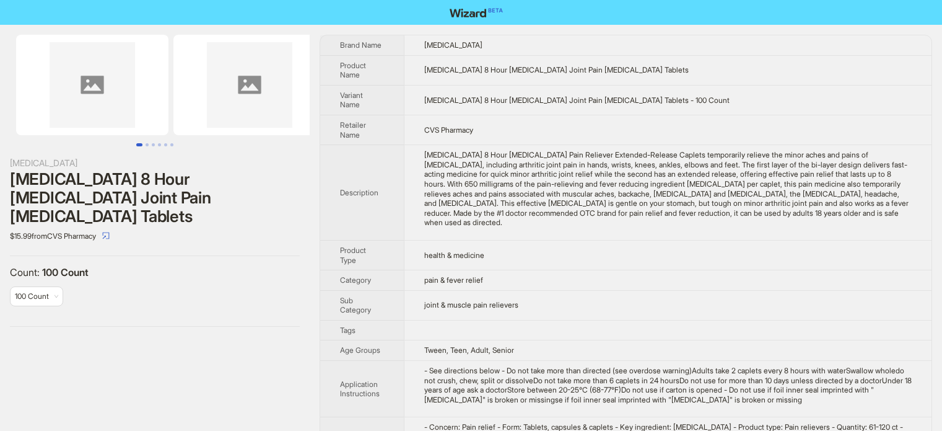  Describe the element at coordinates (159, 144) in the screenshot. I see `button: Go to slide 4` at that location.